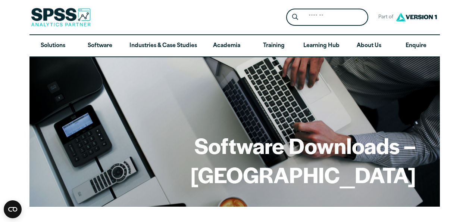  What do you see at coordinates (235, 46) in the screenshot?
I see `nav: Desktop version of site main menu` at bounding box center [235, 46].